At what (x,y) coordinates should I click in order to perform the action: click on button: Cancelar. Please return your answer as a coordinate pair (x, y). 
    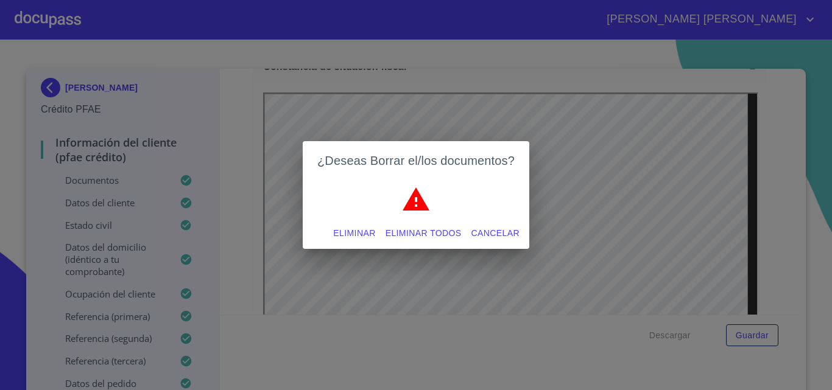
    Looking at the image, I should click on (495, 233).